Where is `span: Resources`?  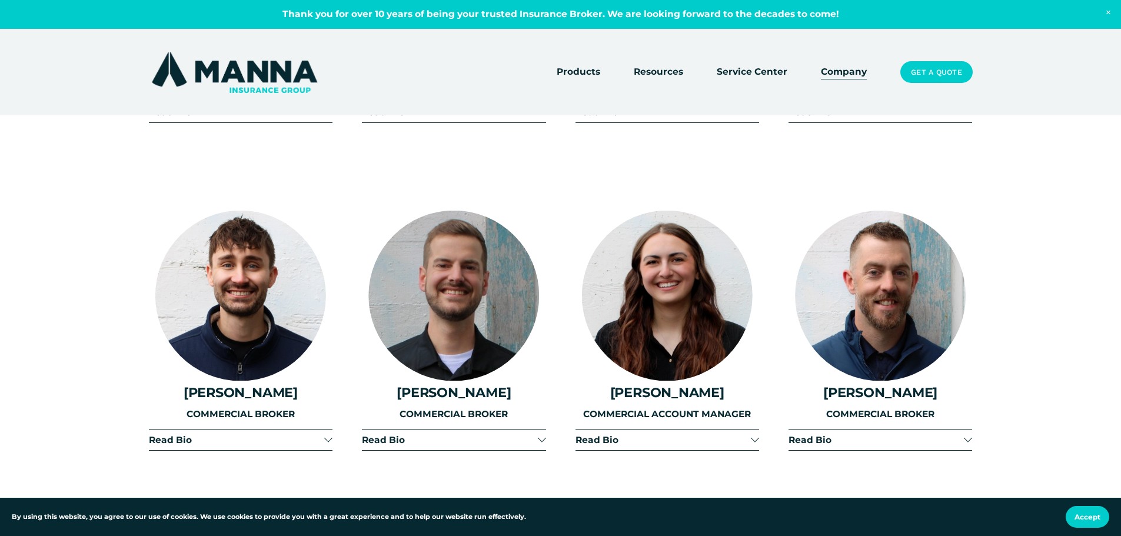
span: Resources is located at coordinates (659, 72).